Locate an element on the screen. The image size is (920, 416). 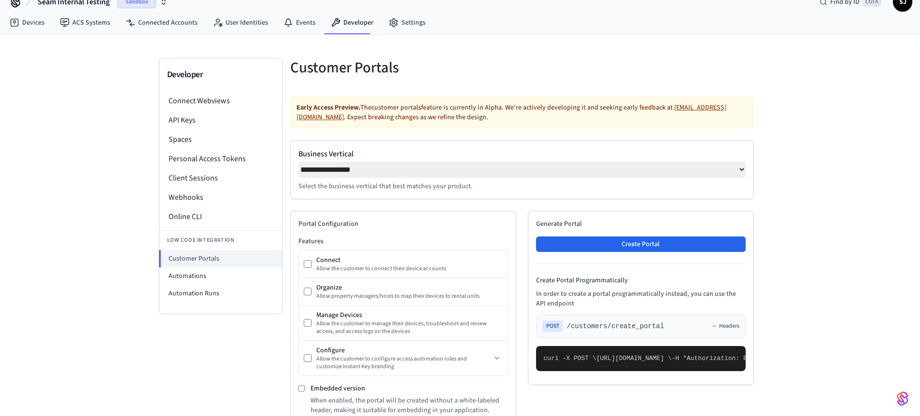
div: Allow the customer to manage their devices, troubleshoot and review access, and access logs on th... is located at coordinates (410, 328).